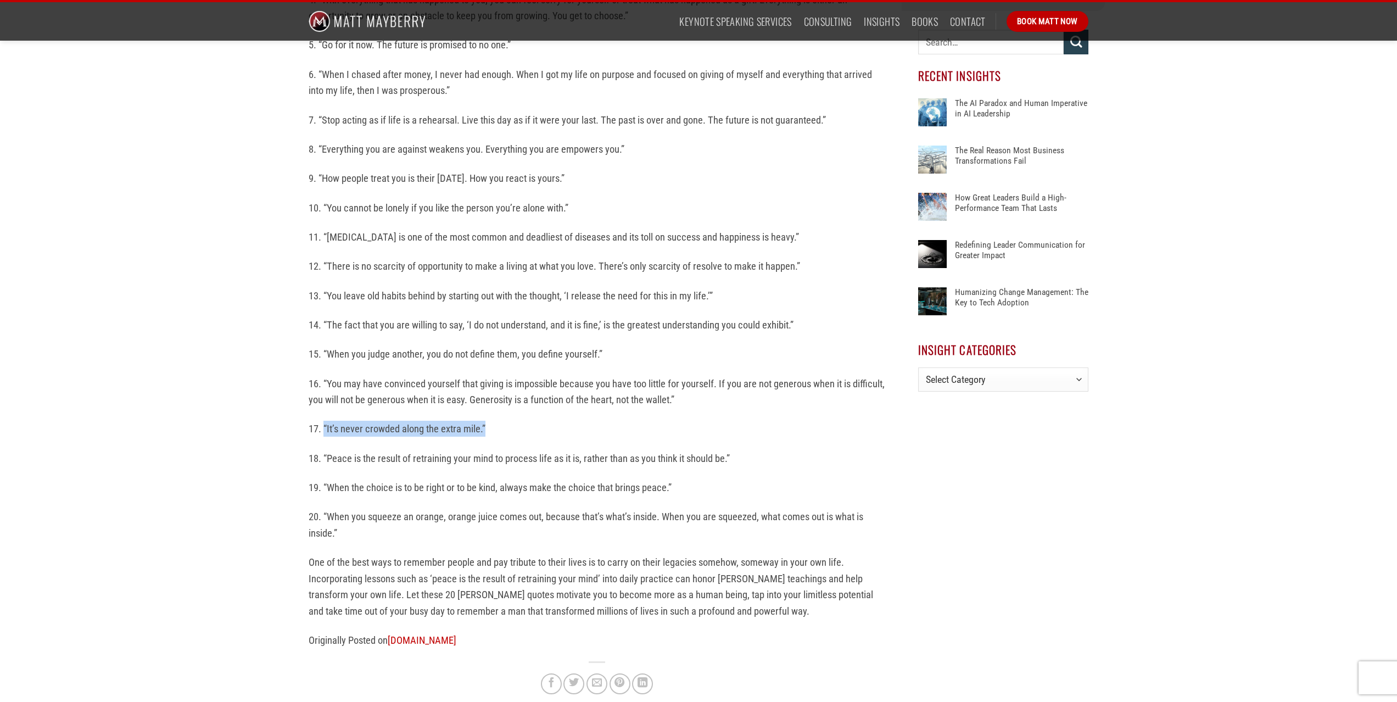 The width and height of the screenshot is (1397, 702). Describe the element at coordinates (551, 684) in the screenshot. I see `a: Share on Facebook` at that location.